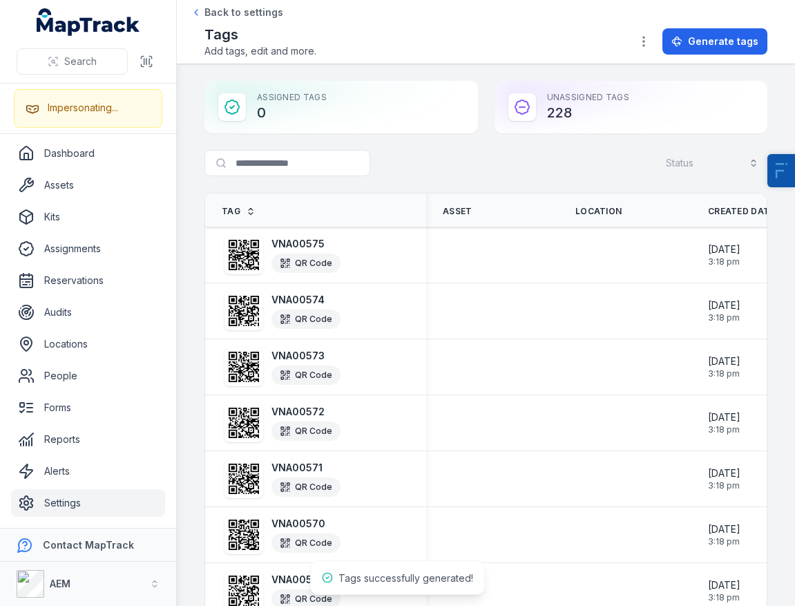  What do you see at coordinates (88, 153) in the screenshot?
I see `a: Dashboard` at bounding box center [88, 153].